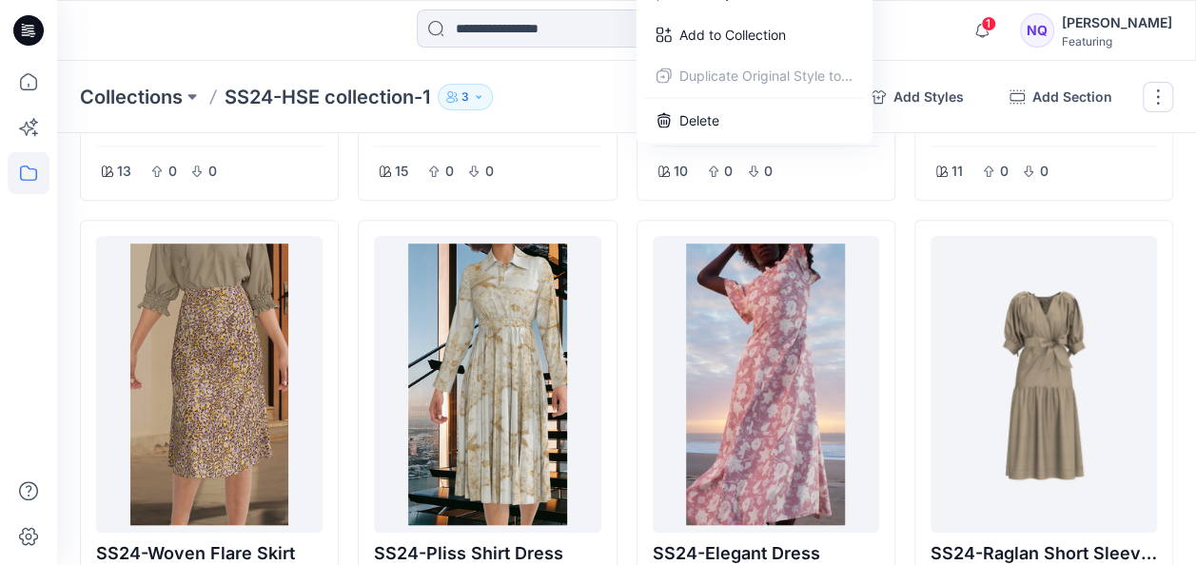  Describe the element at coordinates (680, 171) in the screenshot. I see `p: 10` at that location.